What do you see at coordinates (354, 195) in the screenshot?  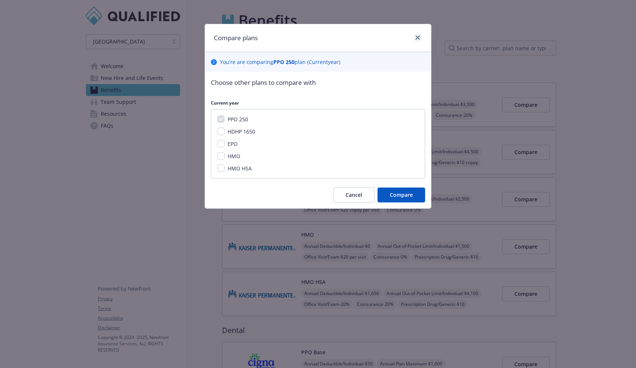 I see `button: Cancel` at bounding box center [354, 195].